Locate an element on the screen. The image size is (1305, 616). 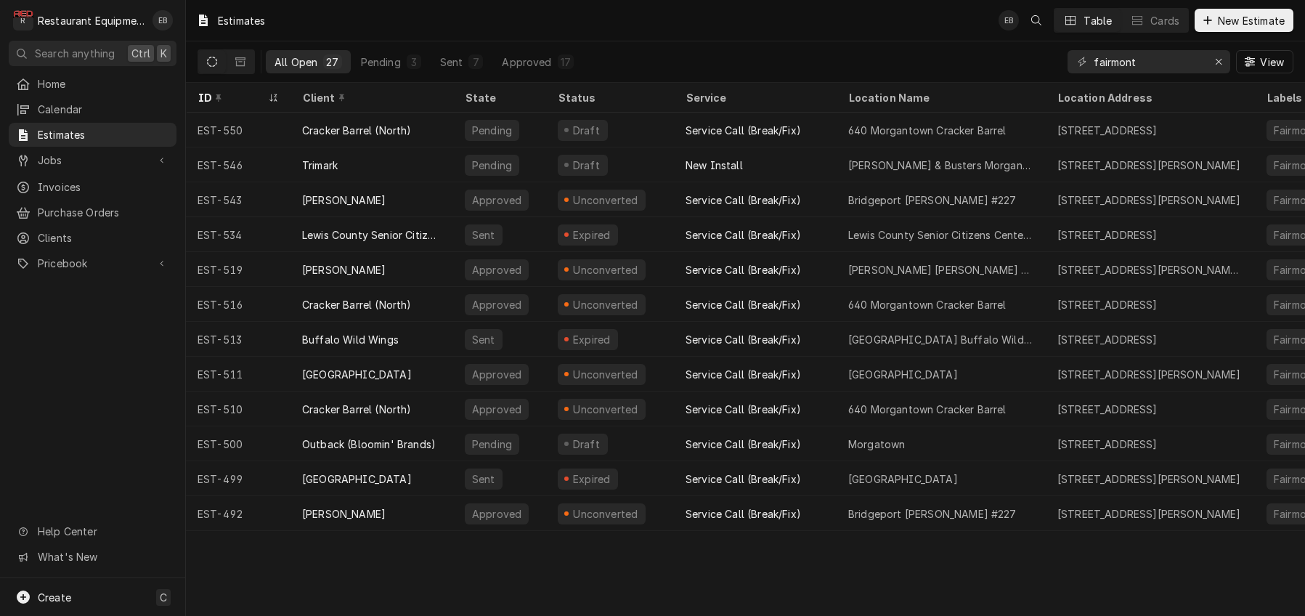
div: EST-510 is located at coordinates (238, 409).